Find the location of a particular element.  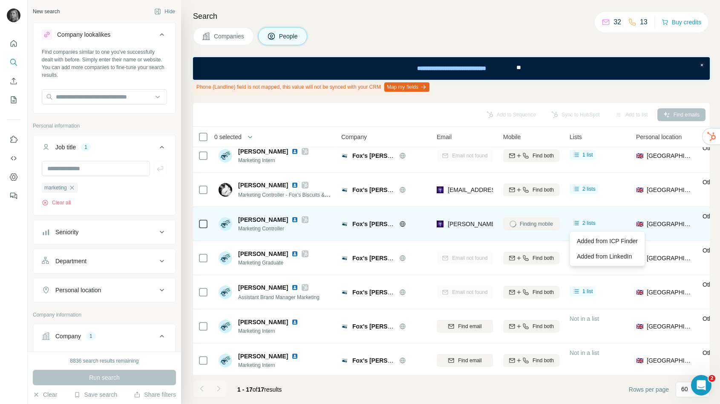

span: marketing is located at coordinates (55, 188).